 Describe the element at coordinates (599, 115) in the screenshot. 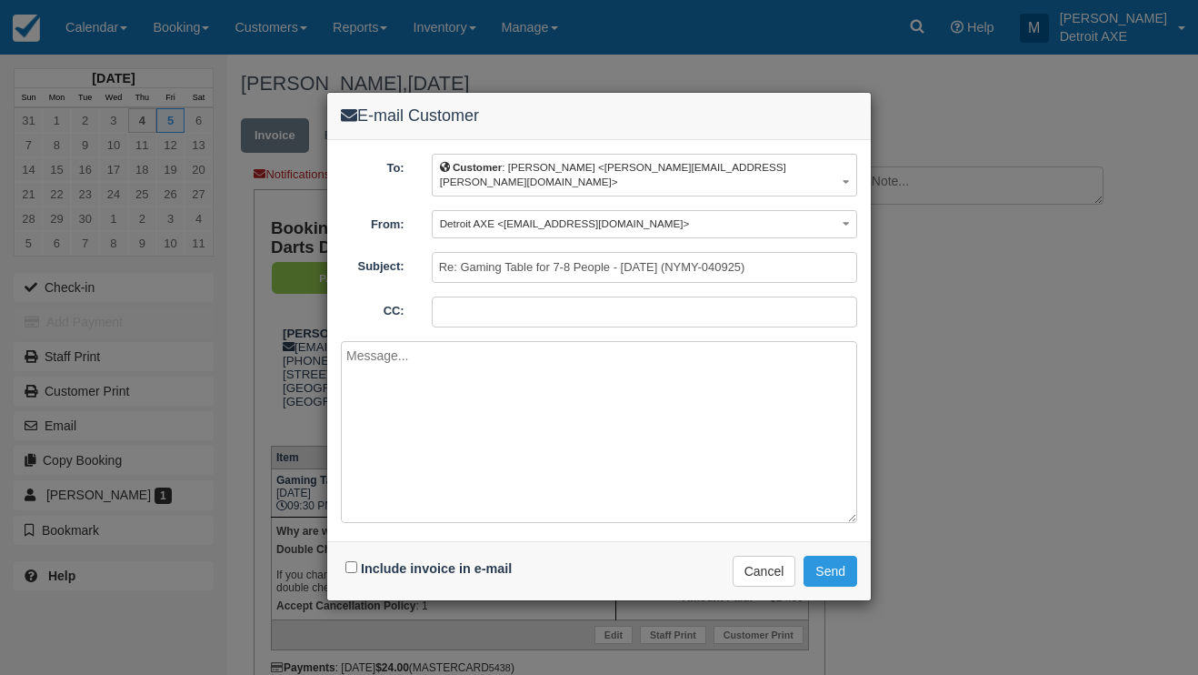

I see `h4: E-mail Customer` at that location.